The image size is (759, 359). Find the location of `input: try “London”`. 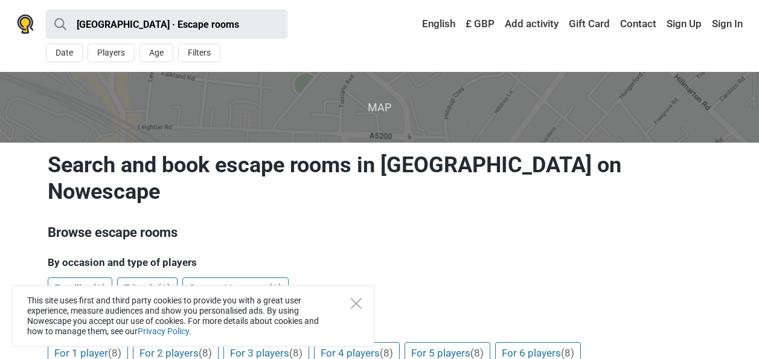

input: try “London” is located at coordinates (167, 24).